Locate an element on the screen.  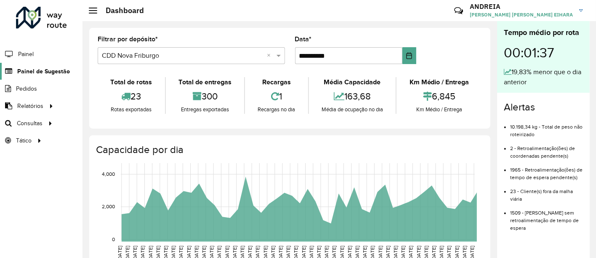
div: Recargas no dia is located at coordinates (277, 109).